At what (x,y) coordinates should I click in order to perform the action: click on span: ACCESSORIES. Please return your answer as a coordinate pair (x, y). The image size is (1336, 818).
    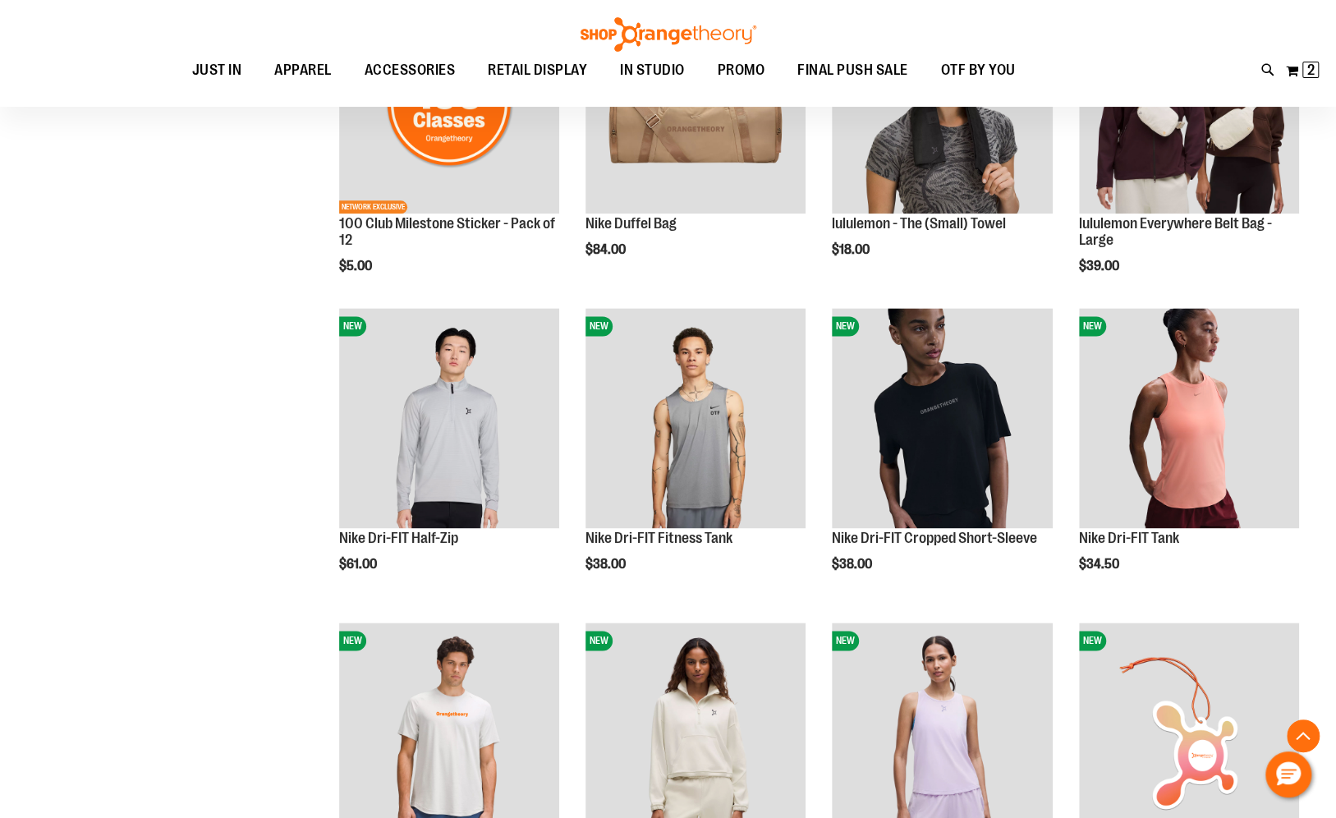
    Looking at the image, I should click on (410, 70).